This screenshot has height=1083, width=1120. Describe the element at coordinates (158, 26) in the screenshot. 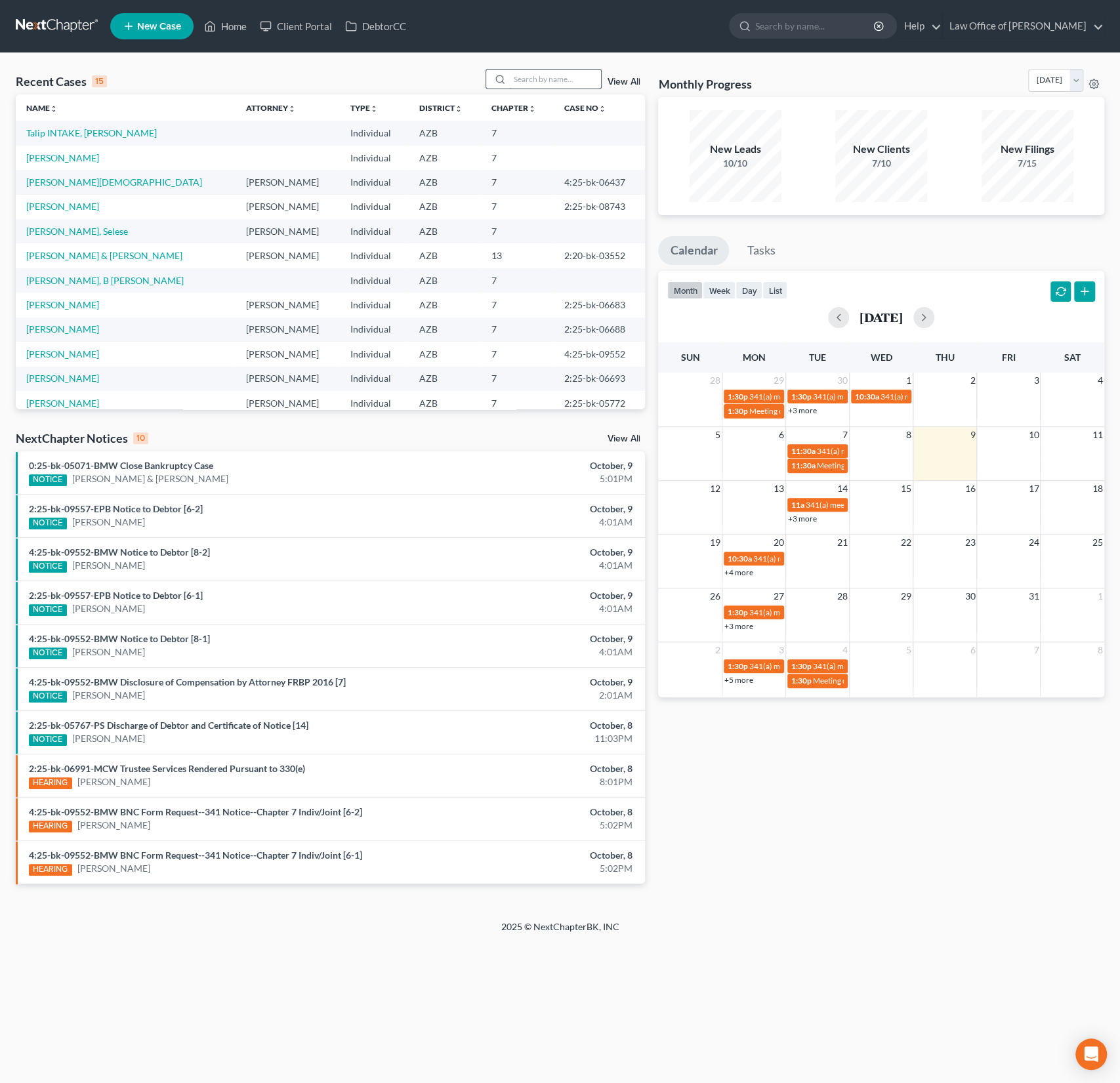

I see `span: New Case` at that location.